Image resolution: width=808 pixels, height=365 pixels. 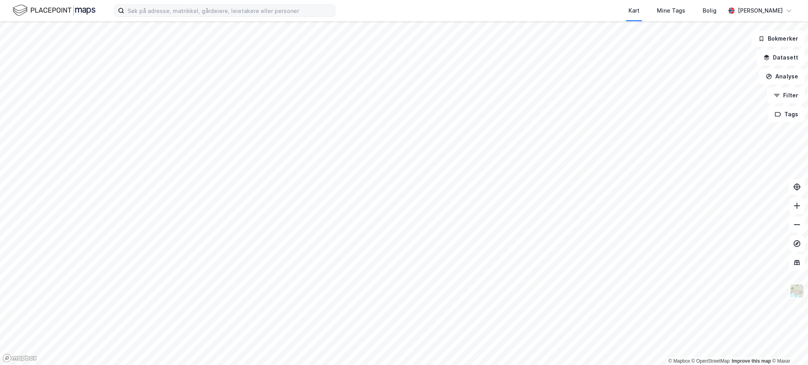 What do you see at coordinates (679, 361) in the screenshot?
I see `a: Mapbox` at bounding box center [679, 361].